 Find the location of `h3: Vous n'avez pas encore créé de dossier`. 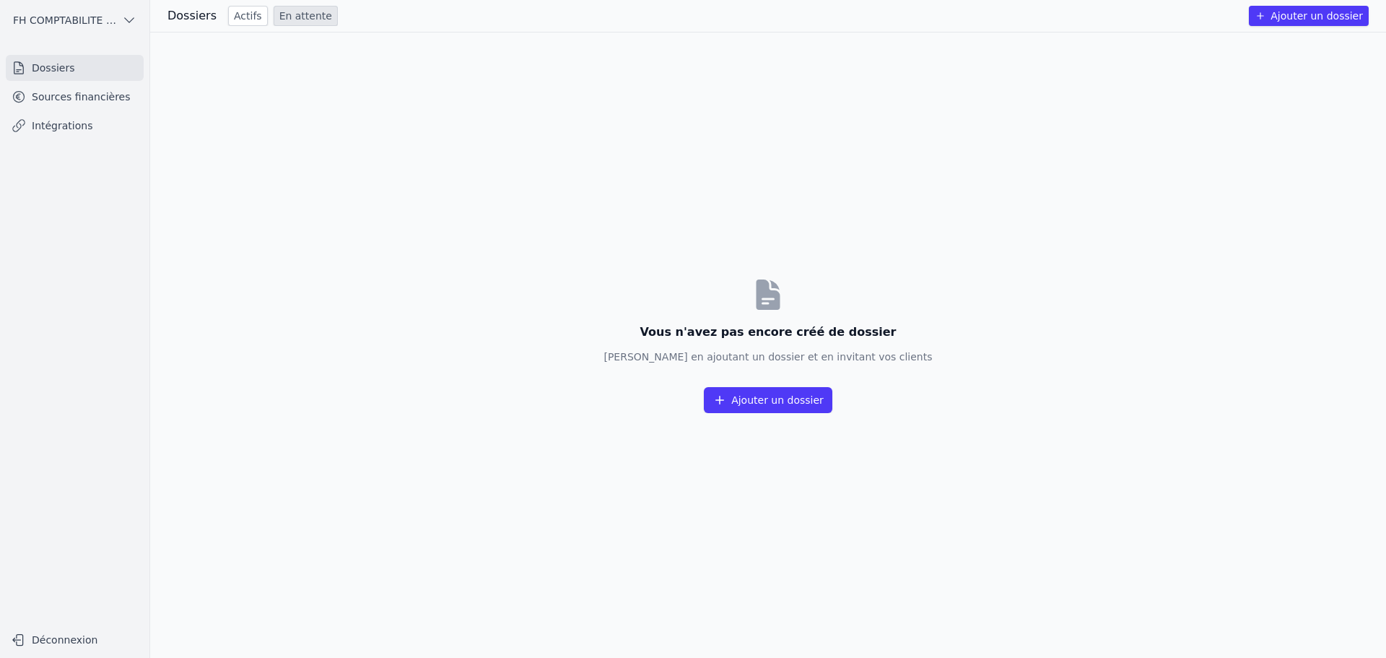

h3: Vous n'avez pas encore créé de dossier is located at coordinates (767, 332).